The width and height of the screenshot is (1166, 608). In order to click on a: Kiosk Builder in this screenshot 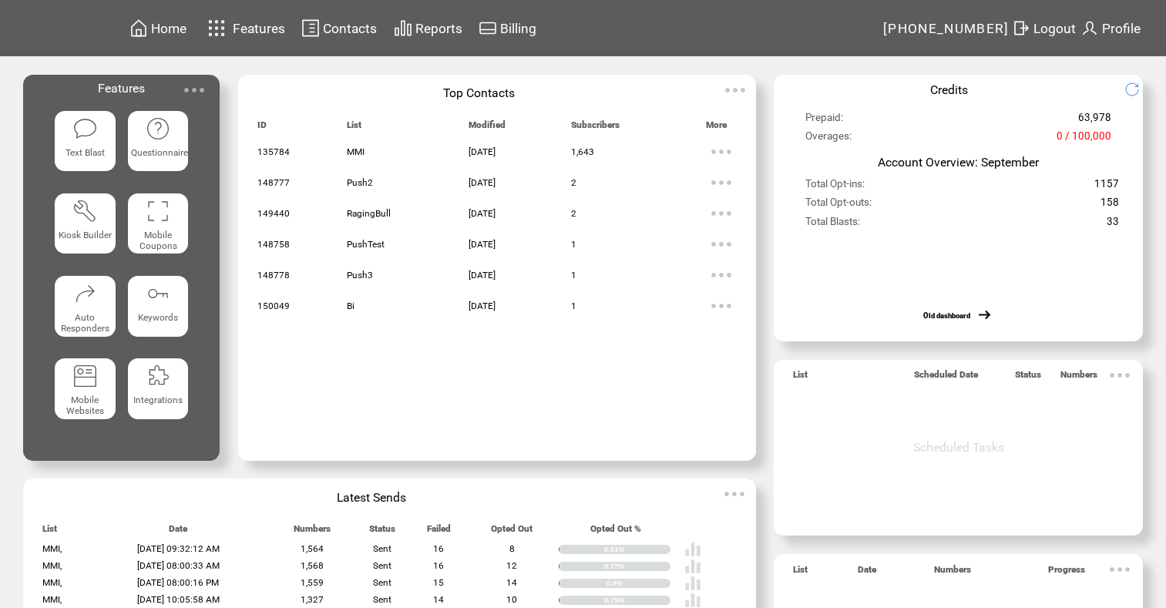, I will do `click(85, 228)`.